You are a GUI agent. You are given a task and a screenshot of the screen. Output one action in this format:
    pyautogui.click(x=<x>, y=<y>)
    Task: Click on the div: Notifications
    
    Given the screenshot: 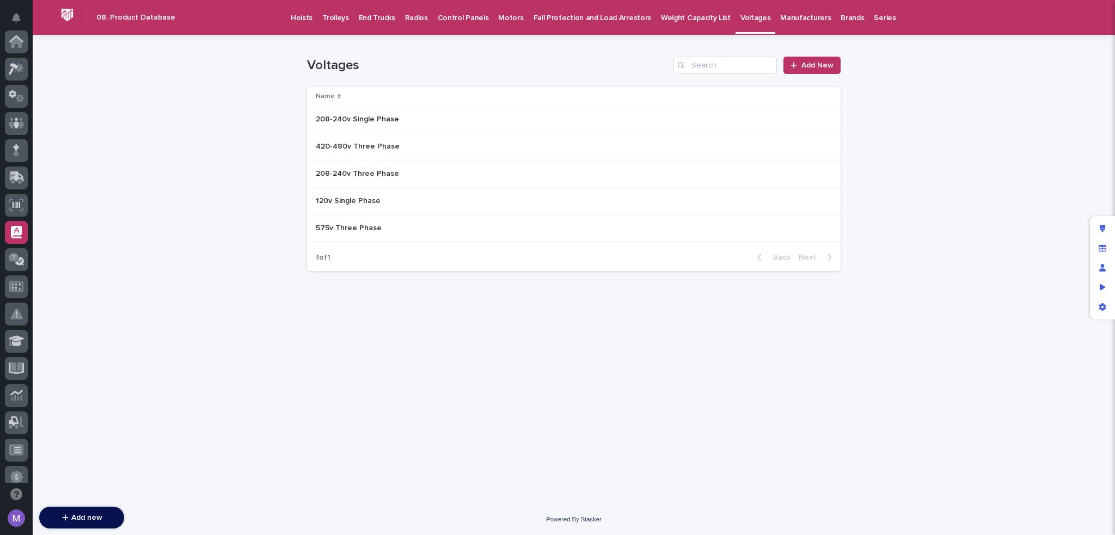 What is the action you would take?
    pyautogui.click(x=21, y=22)
    